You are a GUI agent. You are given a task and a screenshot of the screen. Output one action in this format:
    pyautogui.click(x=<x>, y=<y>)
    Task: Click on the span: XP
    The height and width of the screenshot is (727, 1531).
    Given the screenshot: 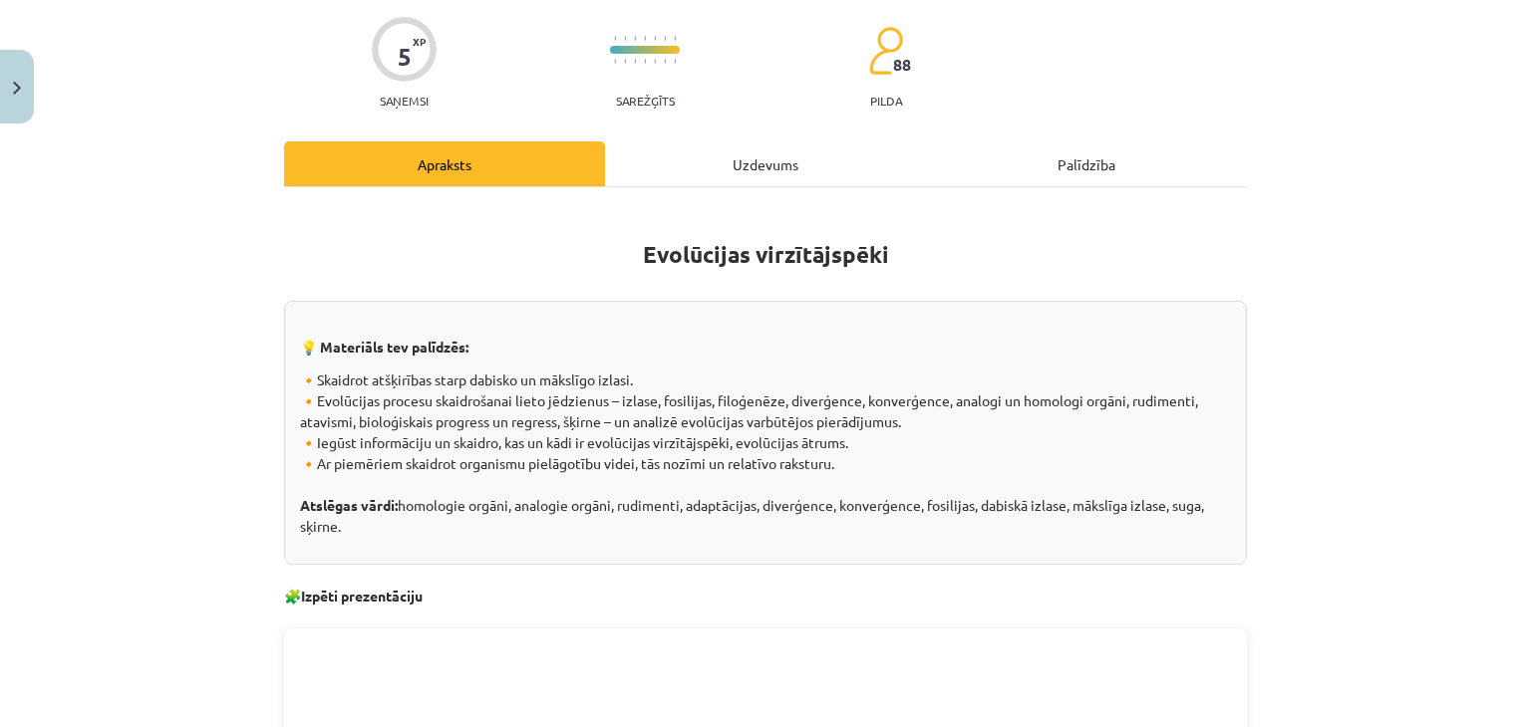 What is the action you would take?
    pyautogui.click(x=419, y=41)
    